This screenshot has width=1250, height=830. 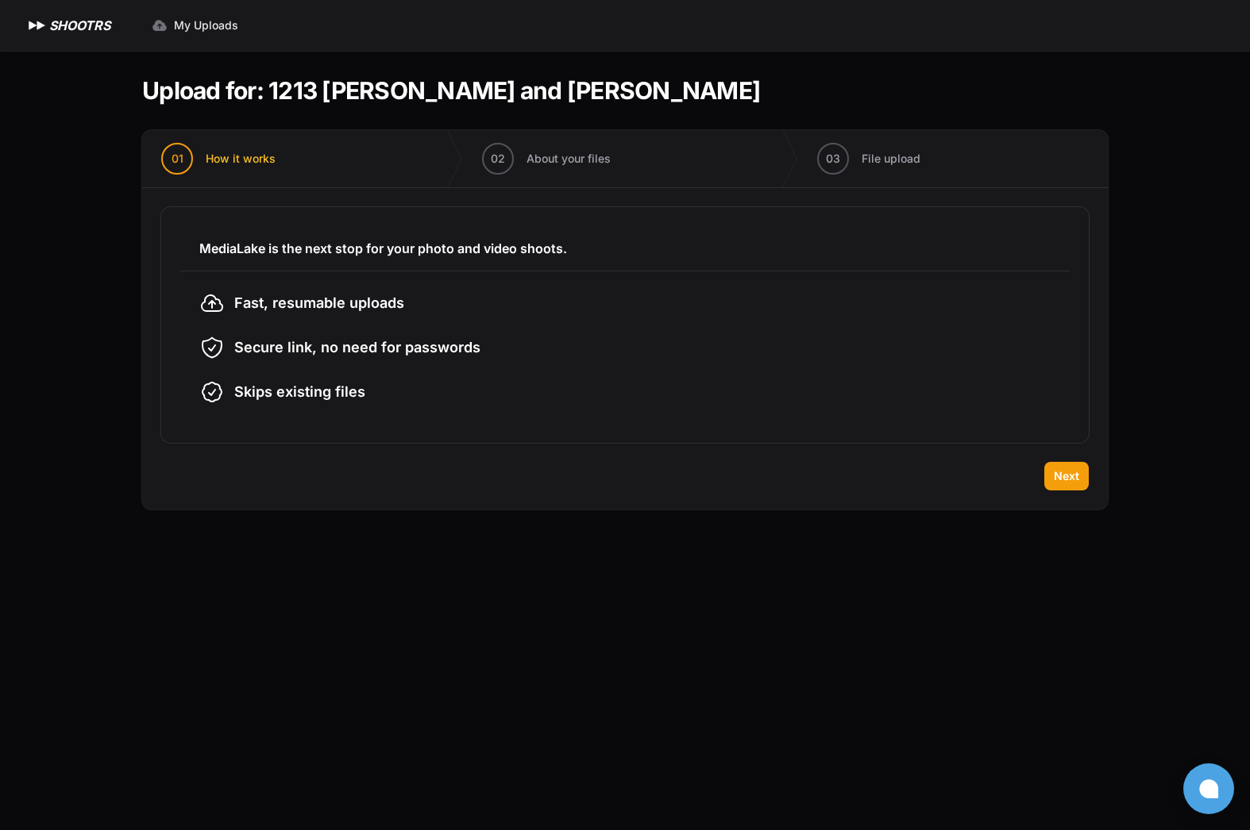 I want to click on img: SHOOTRS, so click(x=37, y=25).